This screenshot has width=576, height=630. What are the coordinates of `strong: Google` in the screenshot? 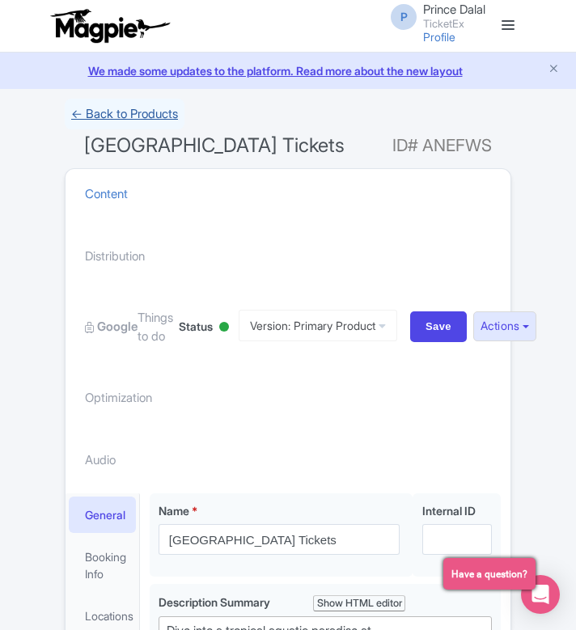 It's located at (117, 327).